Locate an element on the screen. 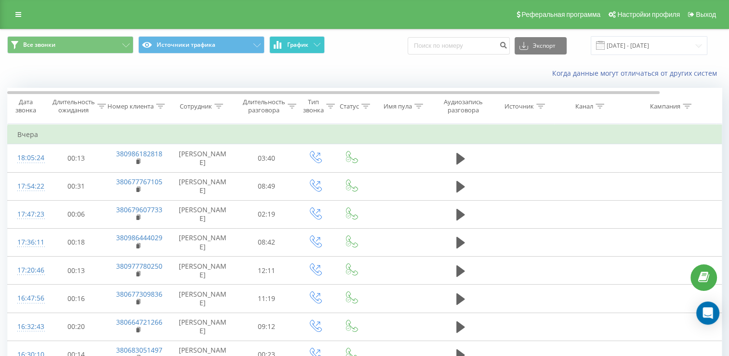  div: Дата звонка is located at coordinates (26, 106).